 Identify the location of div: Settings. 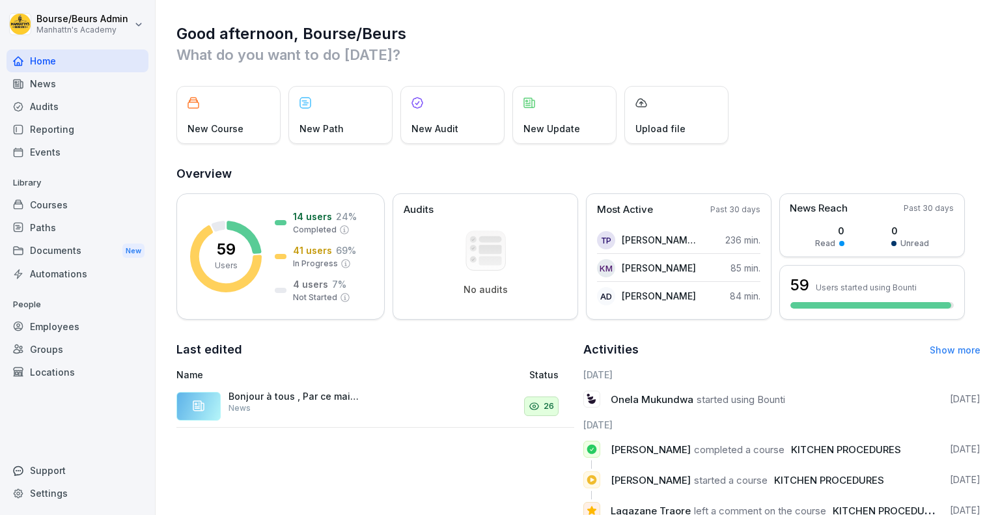
(77, 493).